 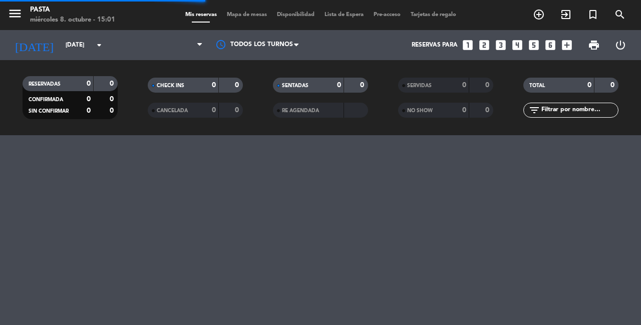 What do you see at coordinates (301, 111) in the screenshot?
I see `span: RE AGENDADA` at bounding box center [301, 111].